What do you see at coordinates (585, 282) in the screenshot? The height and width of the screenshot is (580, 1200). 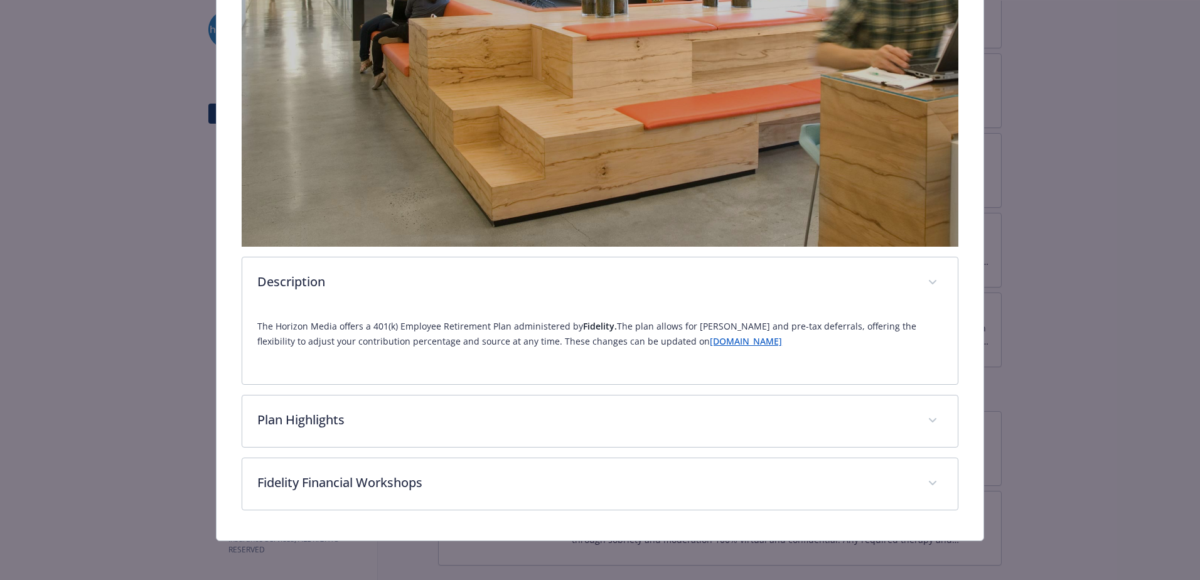 I see `p: Description` at bounding box center [585, 282].